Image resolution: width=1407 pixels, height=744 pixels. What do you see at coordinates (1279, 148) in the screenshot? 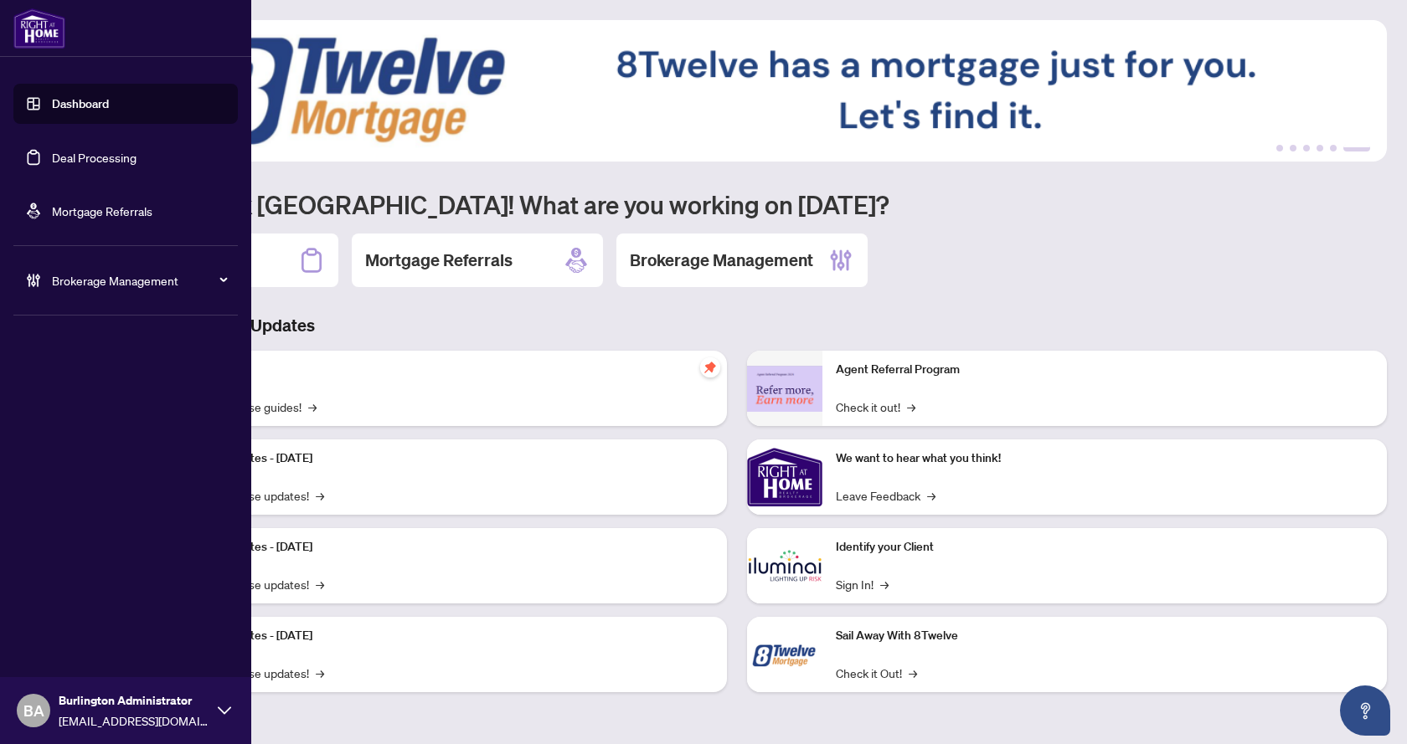
I see `button: 1` at bounding box center [1279, 148].